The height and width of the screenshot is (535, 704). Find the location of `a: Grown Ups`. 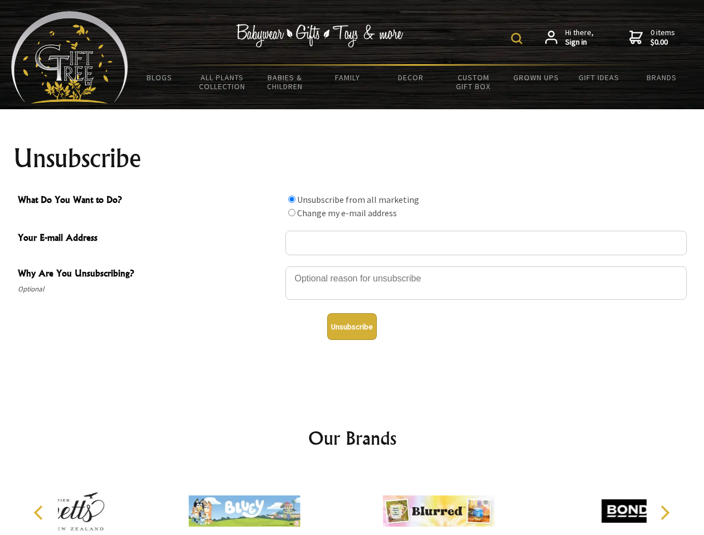

a: Grown Ups is located at coordinates (536, 78).